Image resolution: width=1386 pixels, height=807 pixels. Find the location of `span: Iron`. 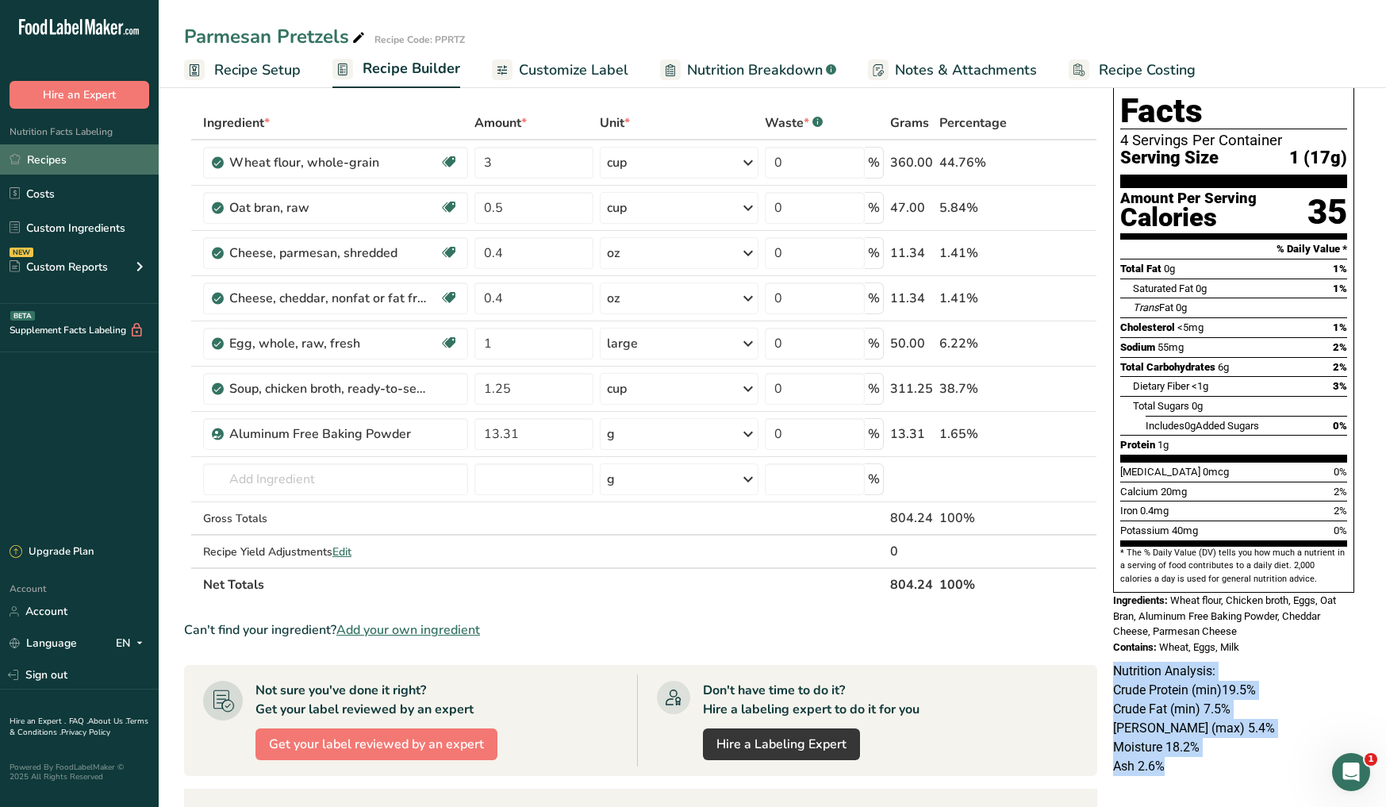

span: Iron is located at coordinates (1129, 510).